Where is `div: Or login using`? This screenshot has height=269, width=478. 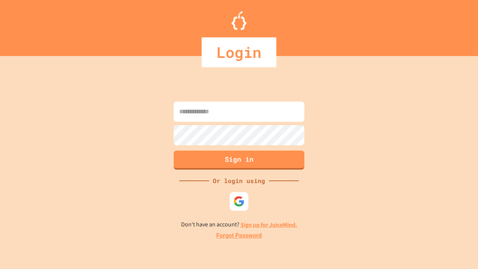
div: Or login using is located at coordinates (239, 181).